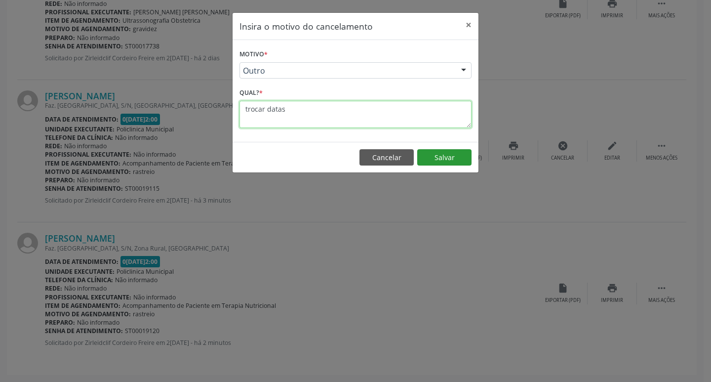  I want to click on h5: Insira o motivo do cancelamento, so click(306, 26).